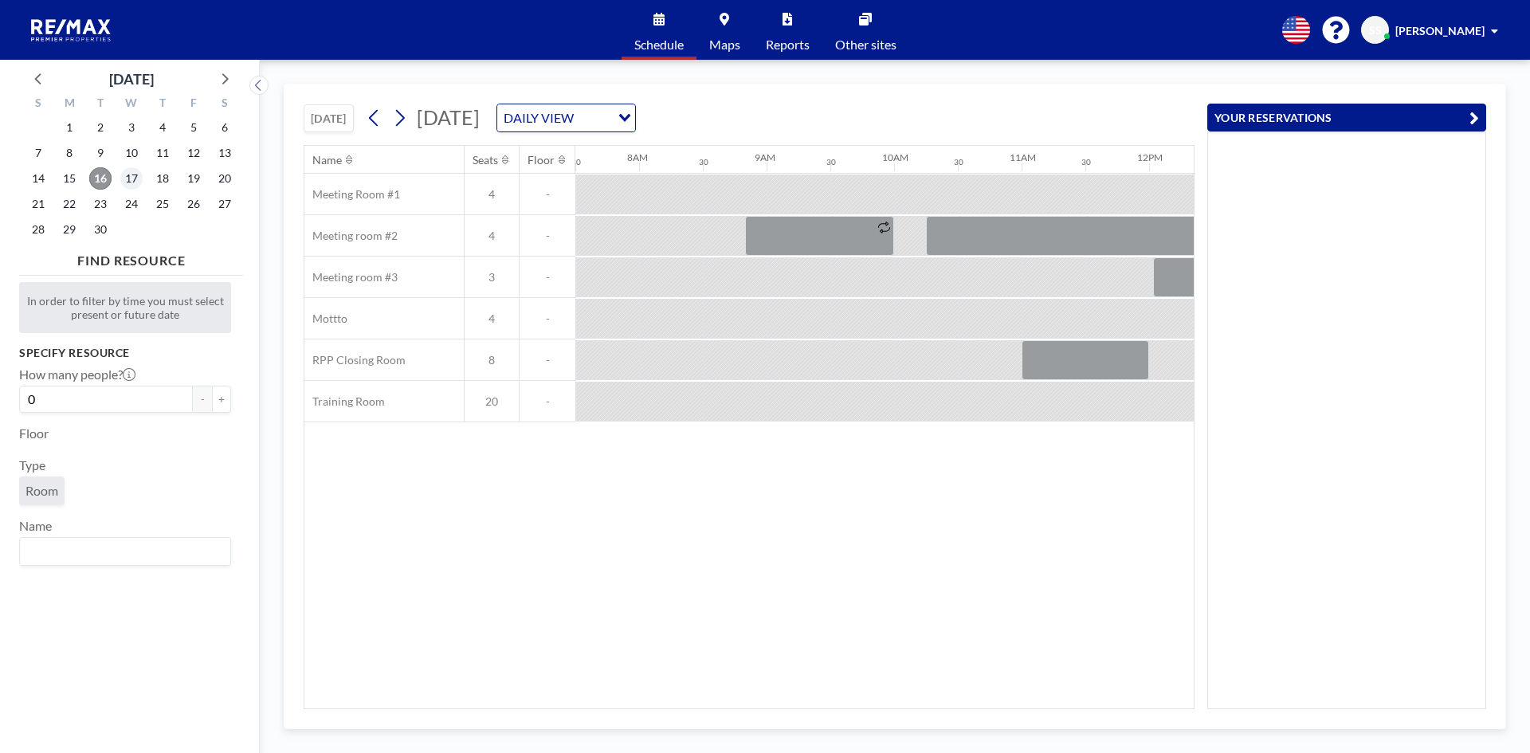 The image size is (1530, 753). I want to click on span: Monday, September 22, 2025, so click(69, 204).